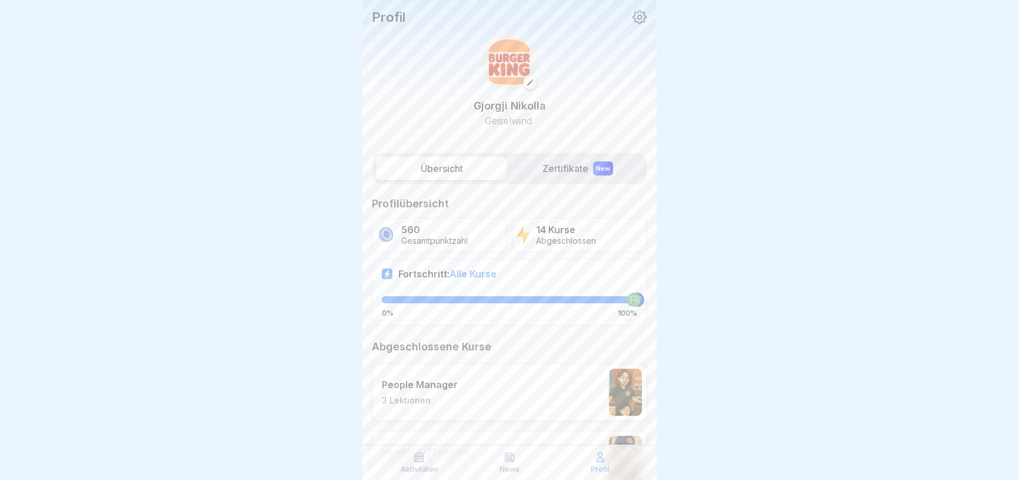 The image size is (1019, 480). What do you see at coordinates (434, 241) in the screenshot?
I see `p: Gesamtpunktzahl` at bounding box center [434, 241].